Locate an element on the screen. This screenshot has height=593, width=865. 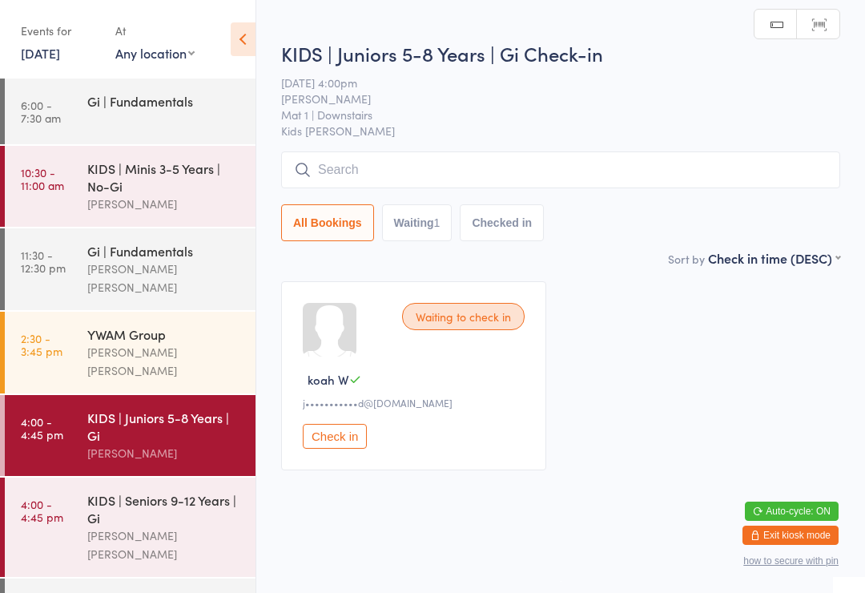
time: 6:00 - 7:30 am is located at coordinates (41, 111).